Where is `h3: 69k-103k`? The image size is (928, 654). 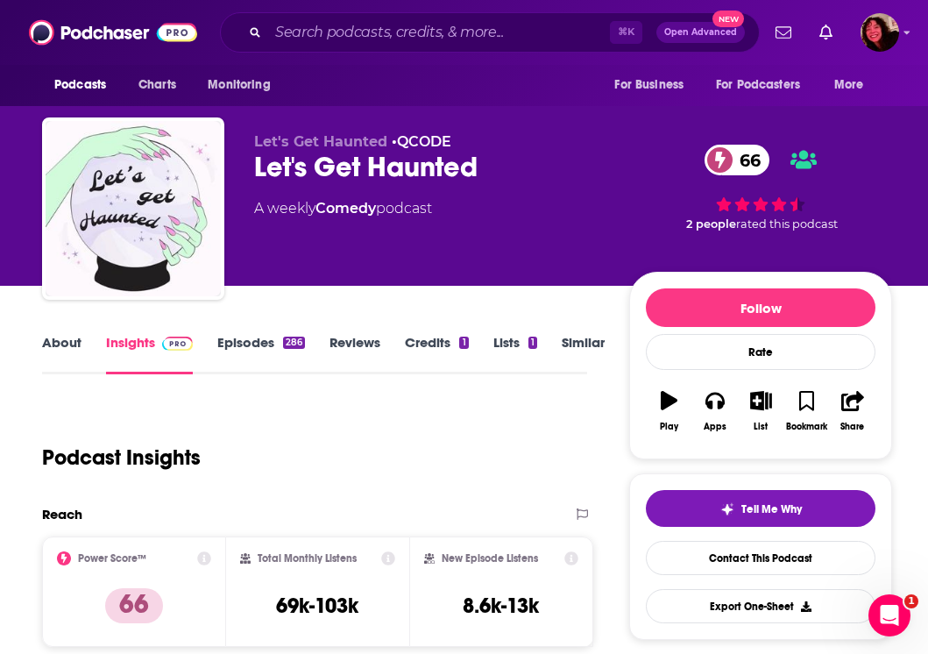
h3: 69k-103k is located at coordinates (317, 606).